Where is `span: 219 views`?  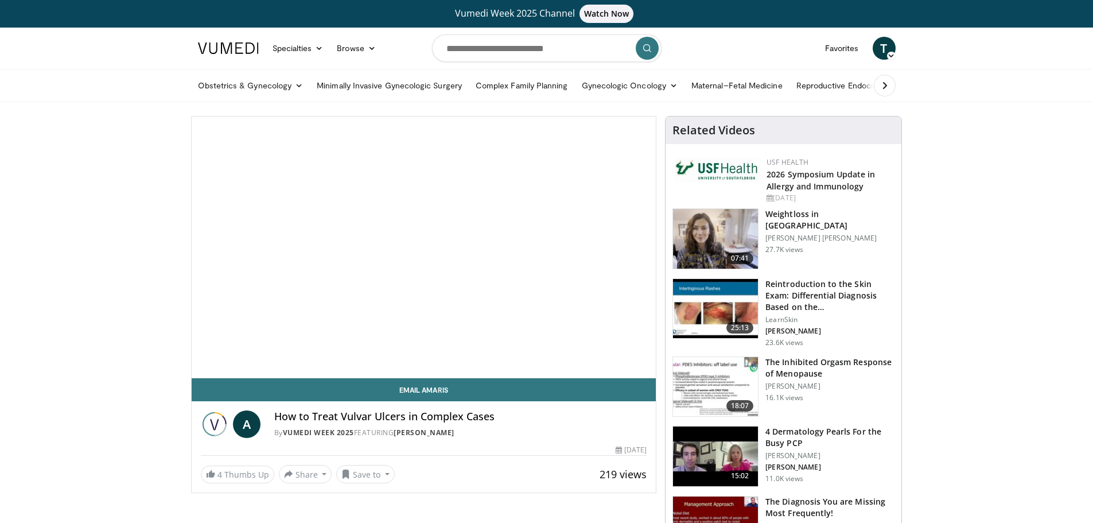
span: 219 views is located at coordinates (623, 474).